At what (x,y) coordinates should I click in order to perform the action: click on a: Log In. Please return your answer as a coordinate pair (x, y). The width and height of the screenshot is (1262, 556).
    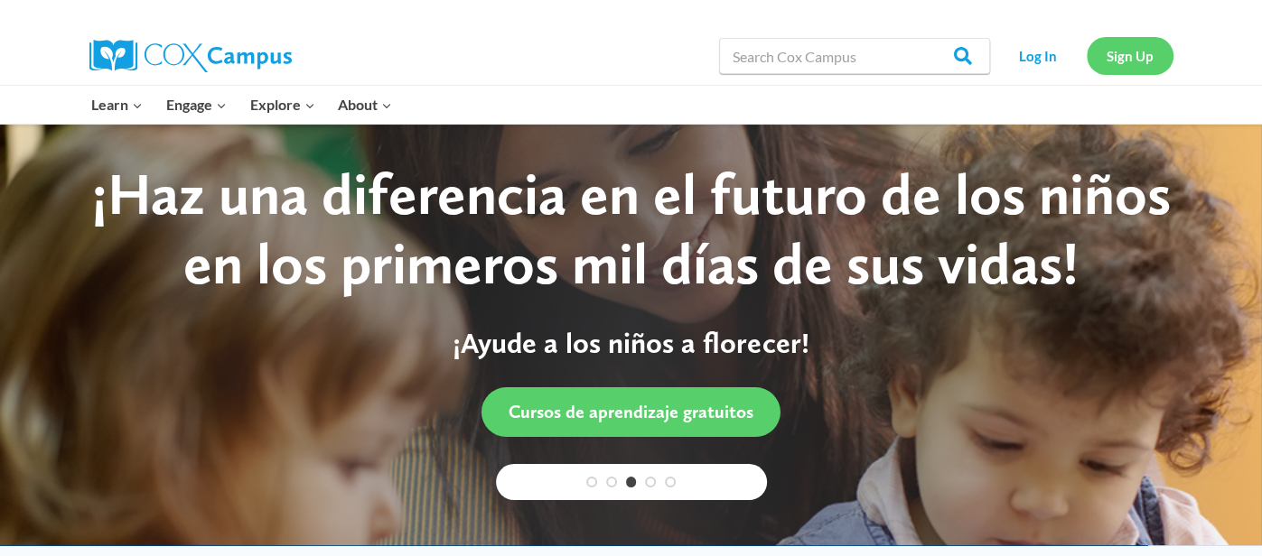
    Looking at the image, I should click on (1038, 55).